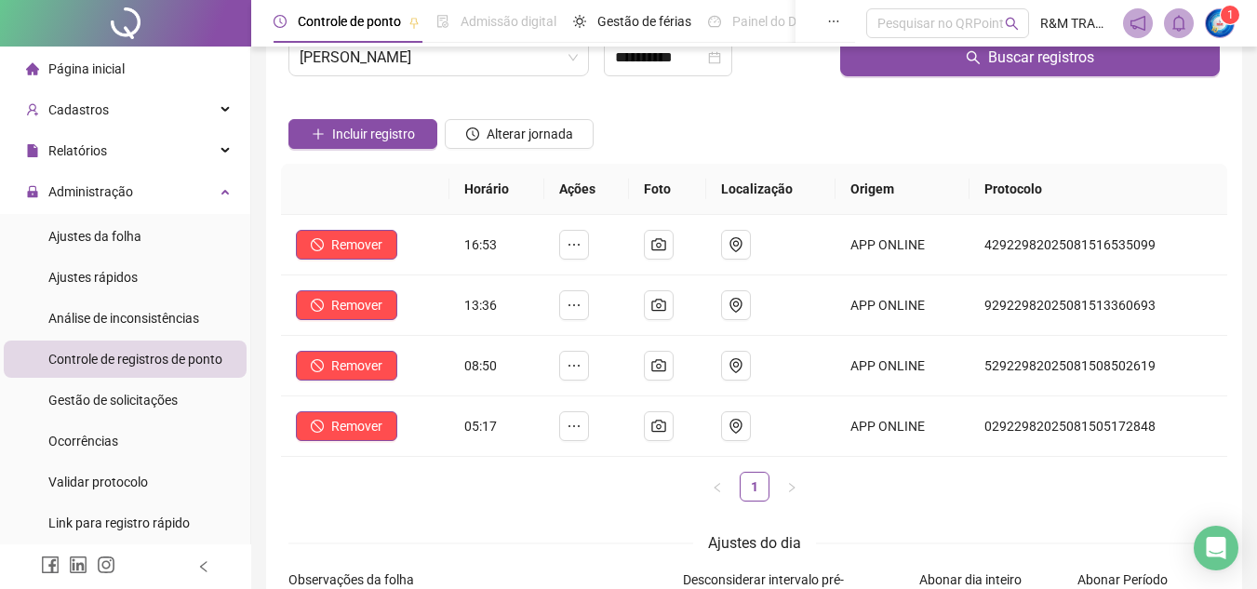 The height and width of the screenshot is (589, 1257). Describe the element at coordinates (667, 189) in the screenshot. I see `th: Foto` at that location.